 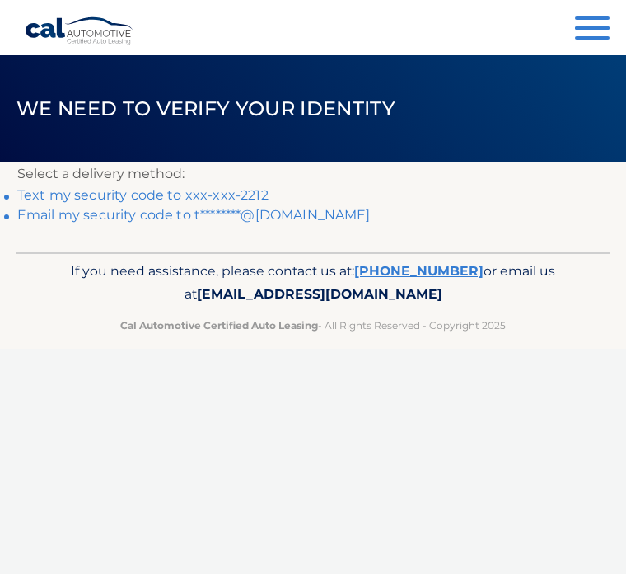 I want to click on a: Text my security code to xxx-xxx-2212, so click(x=143, y=195).